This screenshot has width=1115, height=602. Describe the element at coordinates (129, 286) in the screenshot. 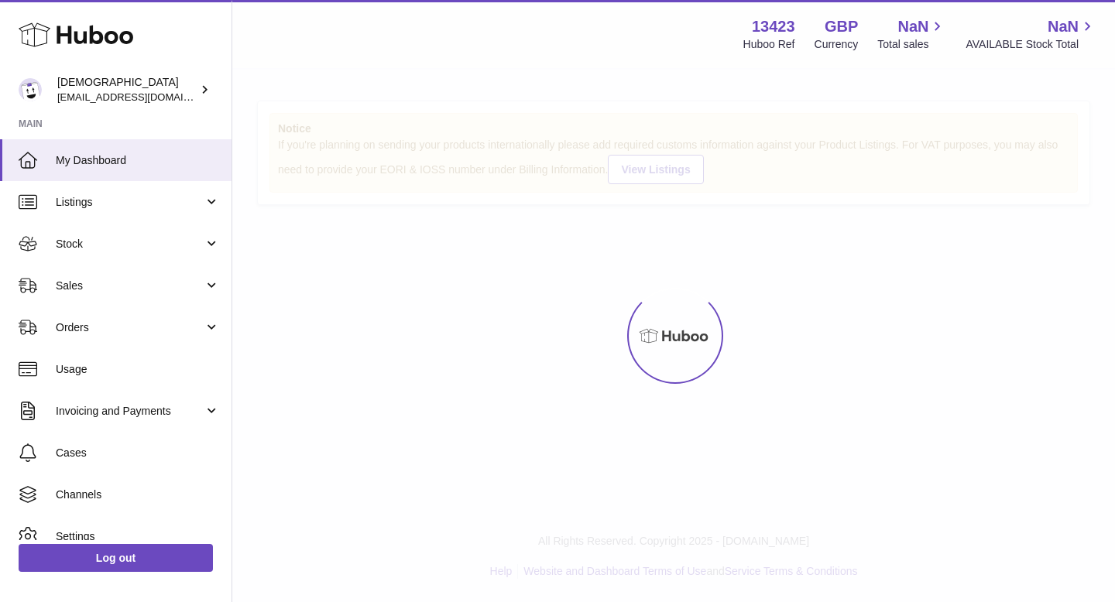

I see `span: Sales` at that location.